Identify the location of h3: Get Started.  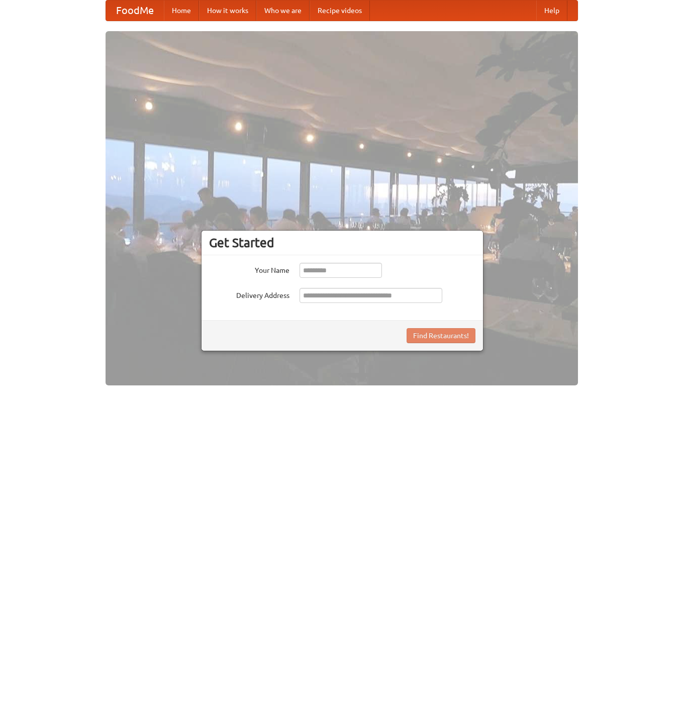
(342, 243).